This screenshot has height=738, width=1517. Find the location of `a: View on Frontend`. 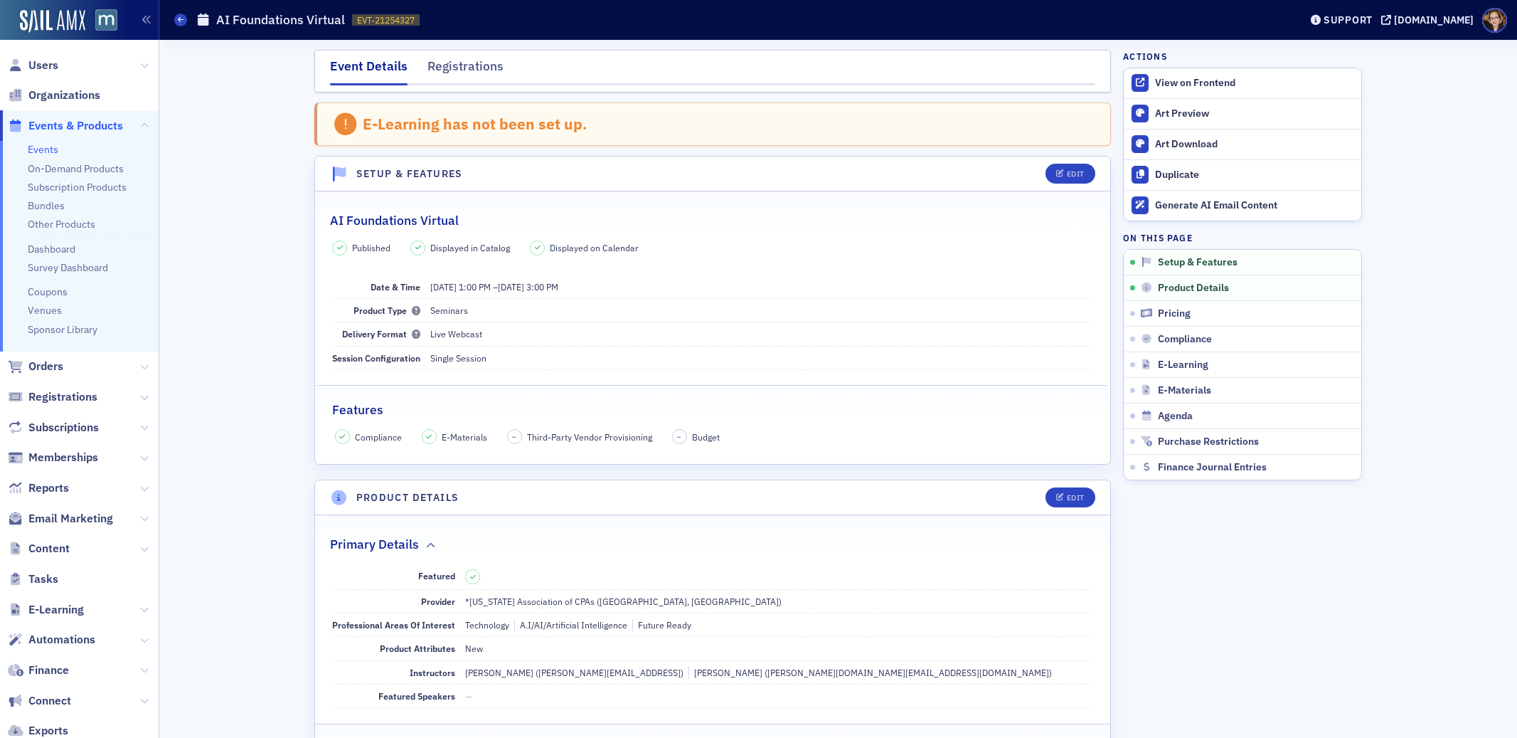

a: View on Frontend is located at coordinates (1243, 83).